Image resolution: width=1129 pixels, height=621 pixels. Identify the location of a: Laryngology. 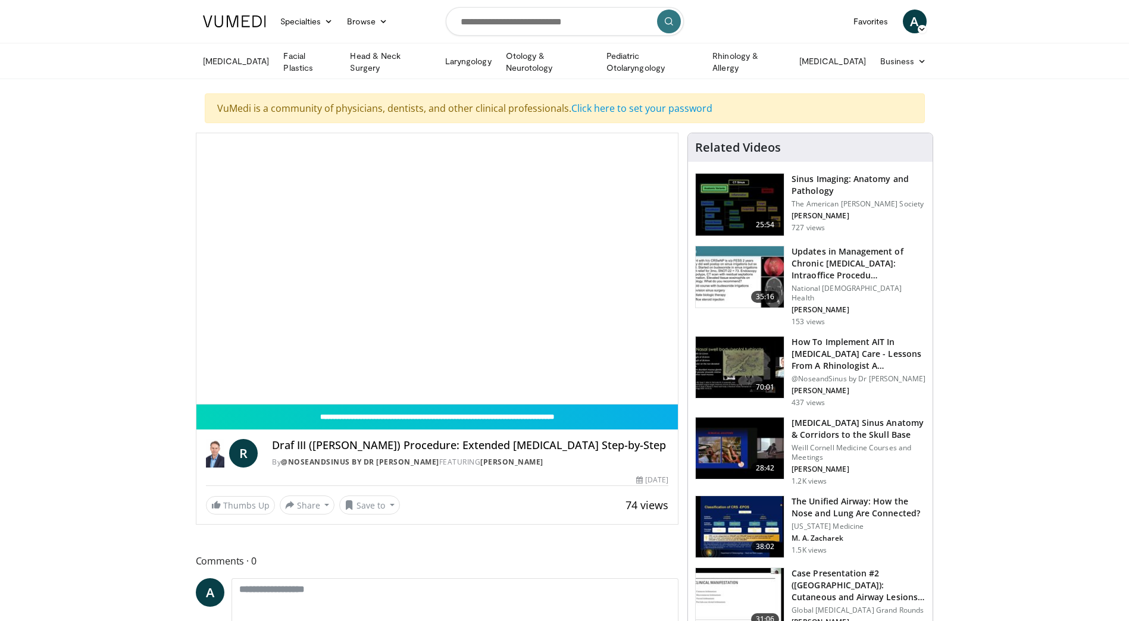
(468, 61).